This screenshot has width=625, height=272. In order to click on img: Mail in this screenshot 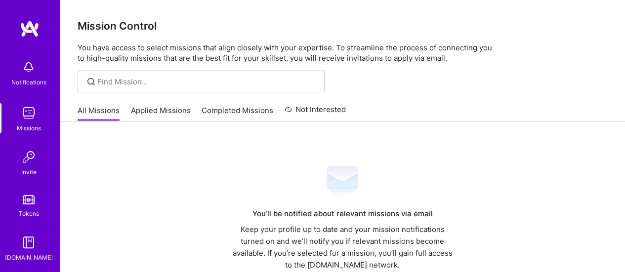, I will do `click(342, 181)`.